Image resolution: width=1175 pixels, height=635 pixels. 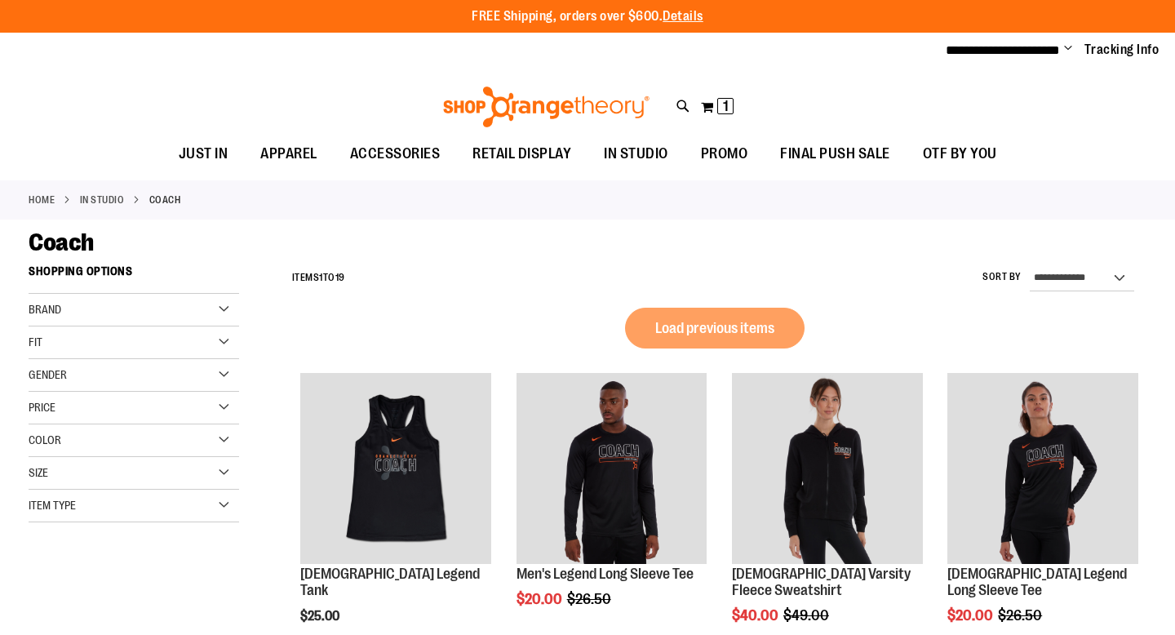 What do you see at coordinates (724, 153) in the screenshot?
I see `span: PROMO` at bounding box center [724, 153].